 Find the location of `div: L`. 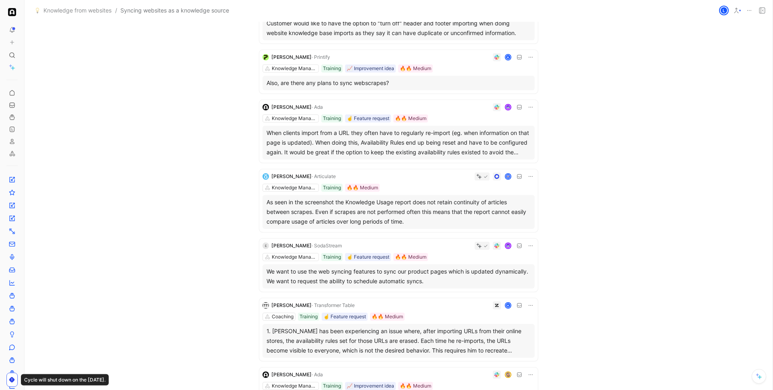

div: L is located at coordinates (724, 10).